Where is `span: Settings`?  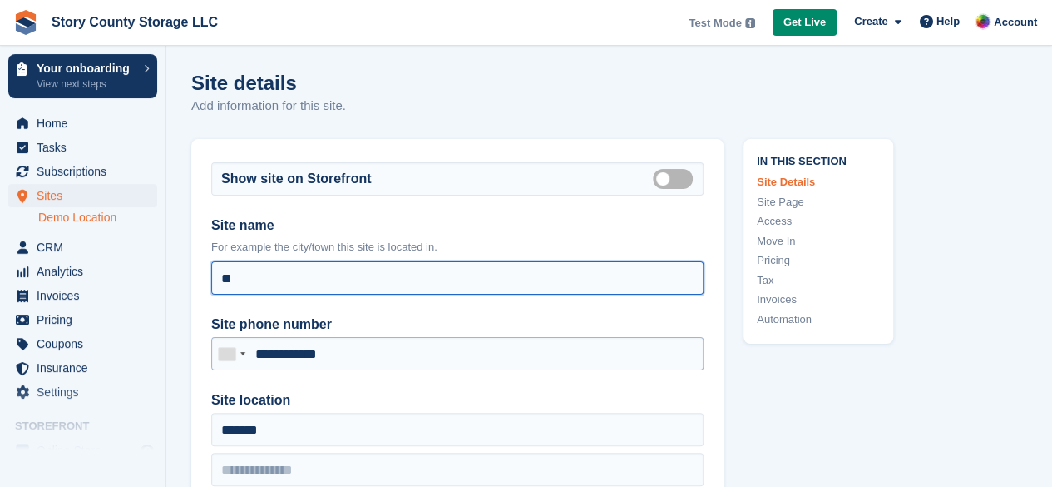
span: Settings is located at coordinates (86, 392).